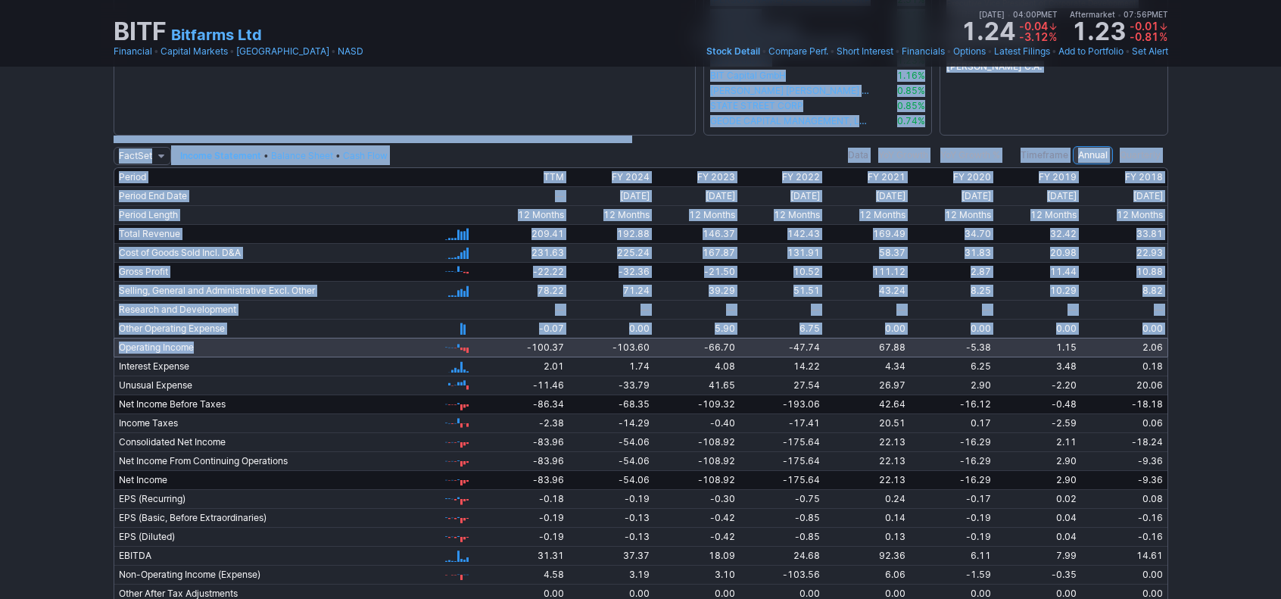 The width and height of the screenshot is (1281, 599). What do you see at coordinates (721, 555) in the screenshot?
I see `span: 18.09` at bounding box center [721, 555].